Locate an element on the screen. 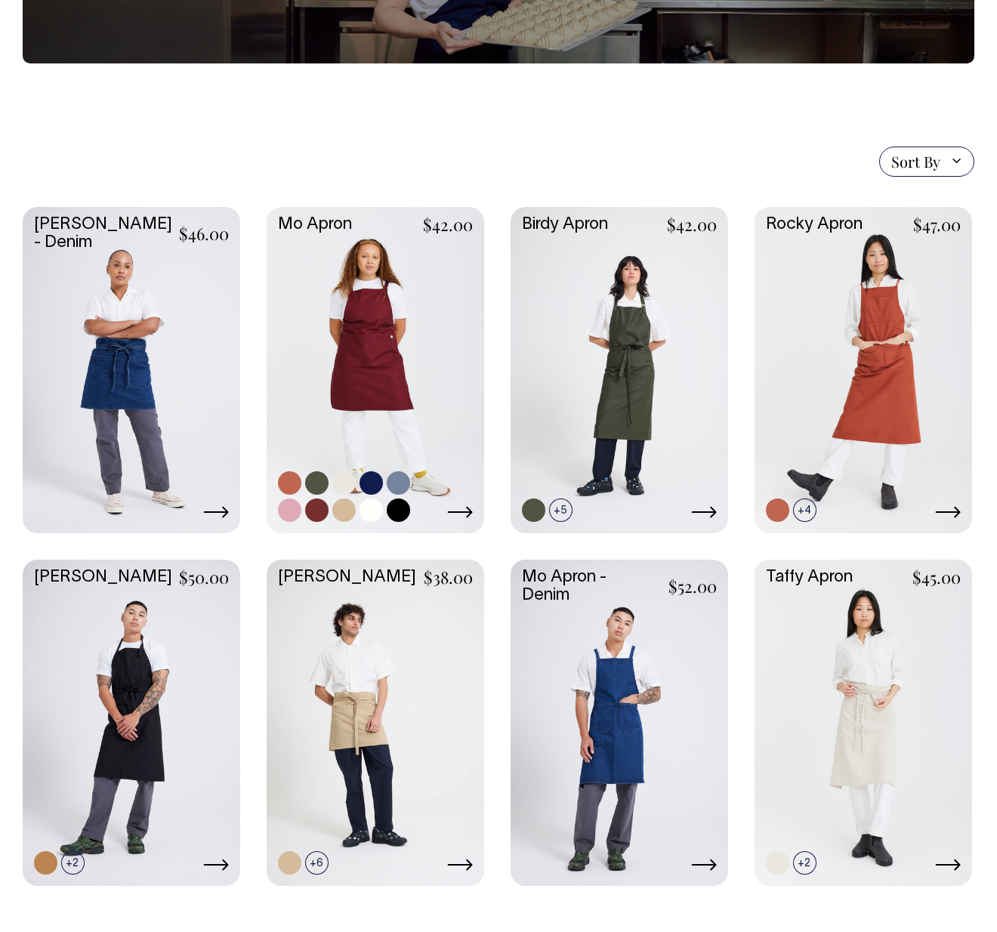  span: +4 is located at coordinates (805, 510).